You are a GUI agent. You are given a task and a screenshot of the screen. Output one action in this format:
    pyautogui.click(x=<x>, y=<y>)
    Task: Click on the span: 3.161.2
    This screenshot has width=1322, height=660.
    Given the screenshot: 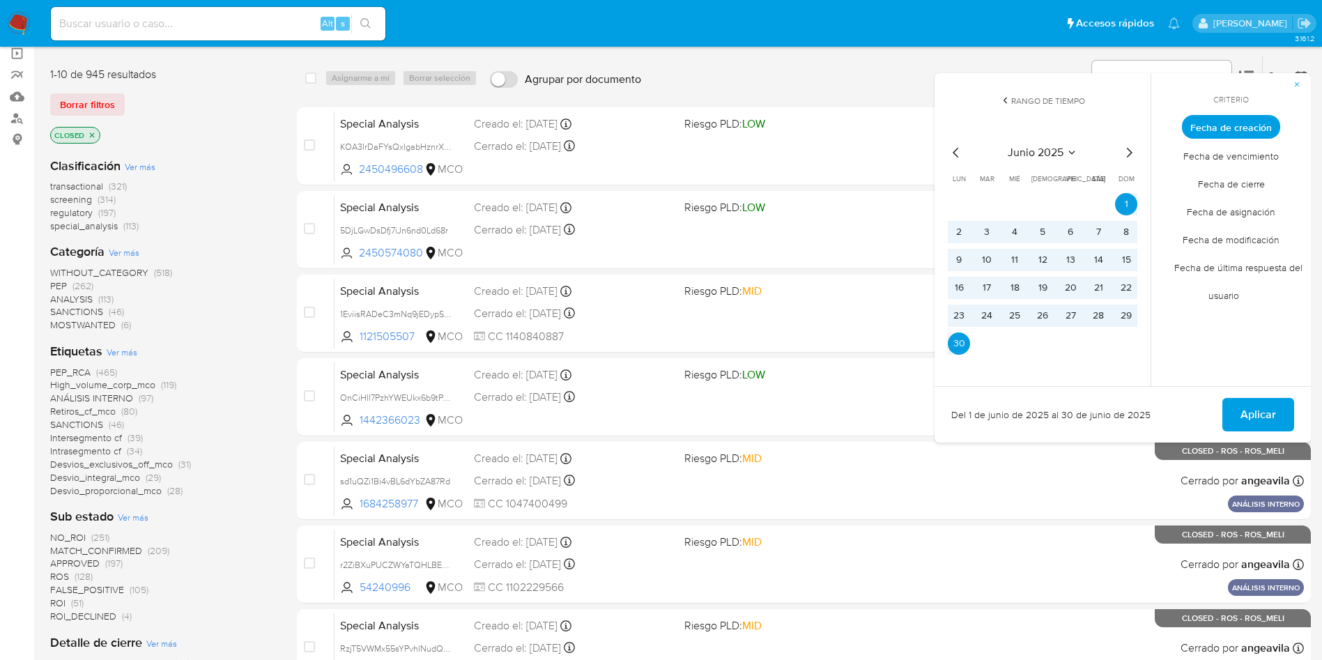 What is the action you would take?
    pyautogui.click(x=1304, y=38)
    